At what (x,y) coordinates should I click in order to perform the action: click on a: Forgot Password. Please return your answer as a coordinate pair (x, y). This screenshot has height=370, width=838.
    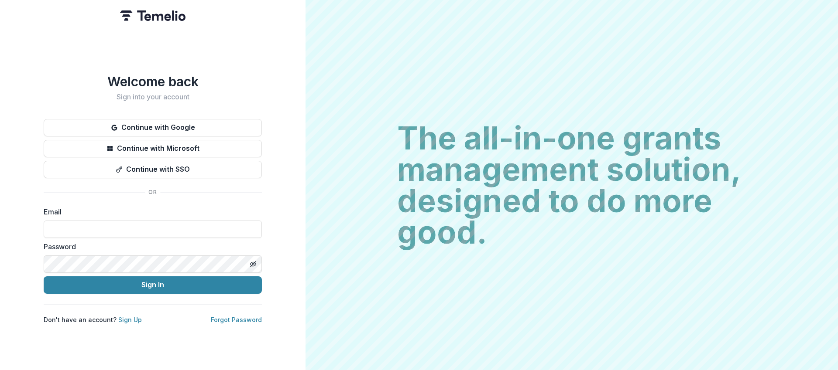
    Looking at the image, I should click on (236, 320).